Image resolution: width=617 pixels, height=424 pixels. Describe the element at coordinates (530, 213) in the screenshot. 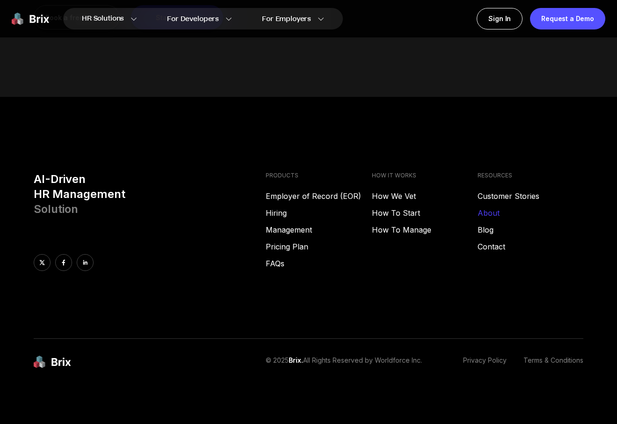

I see `a: About` at that location.